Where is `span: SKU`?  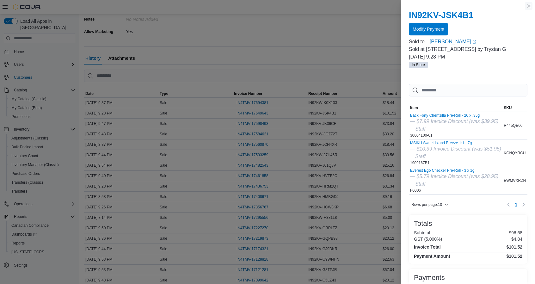 span: SKU is located at coordinates (507, 108).